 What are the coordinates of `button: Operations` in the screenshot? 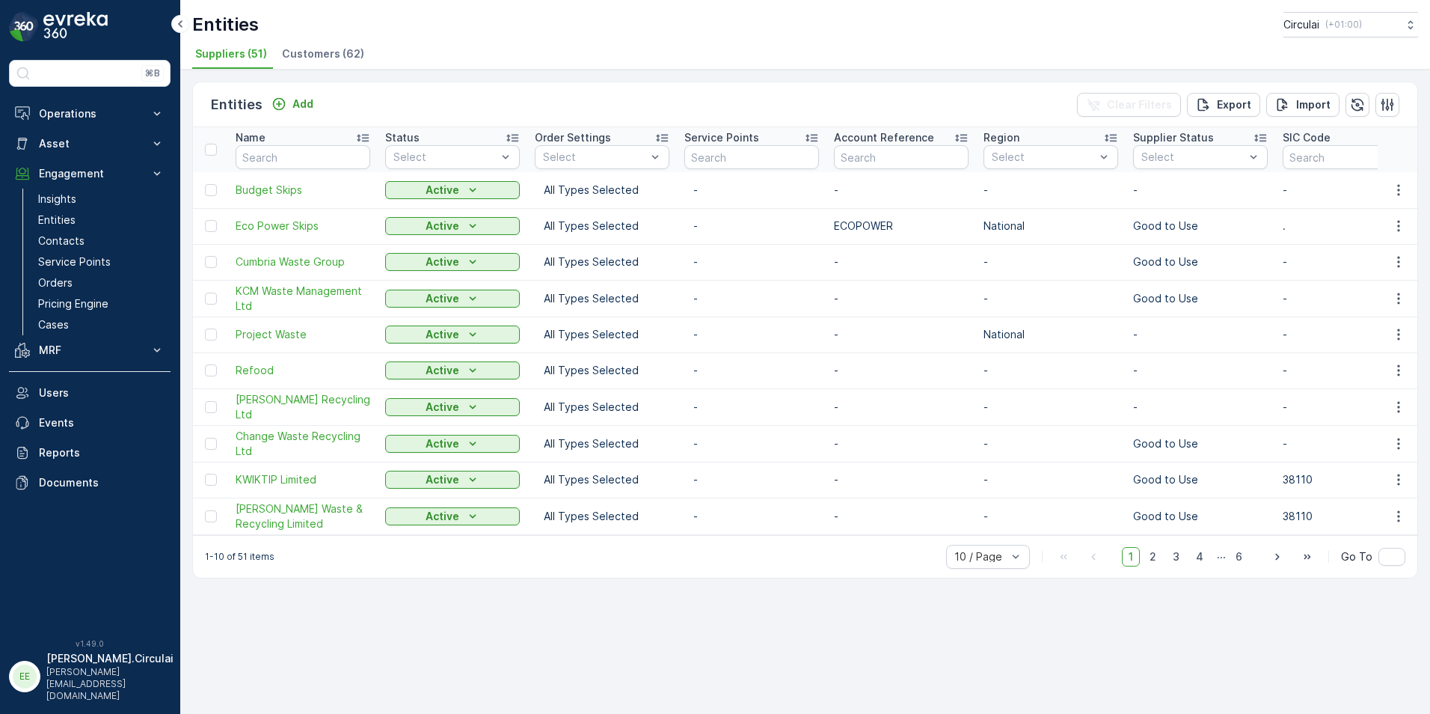 It's located at (90, 114).